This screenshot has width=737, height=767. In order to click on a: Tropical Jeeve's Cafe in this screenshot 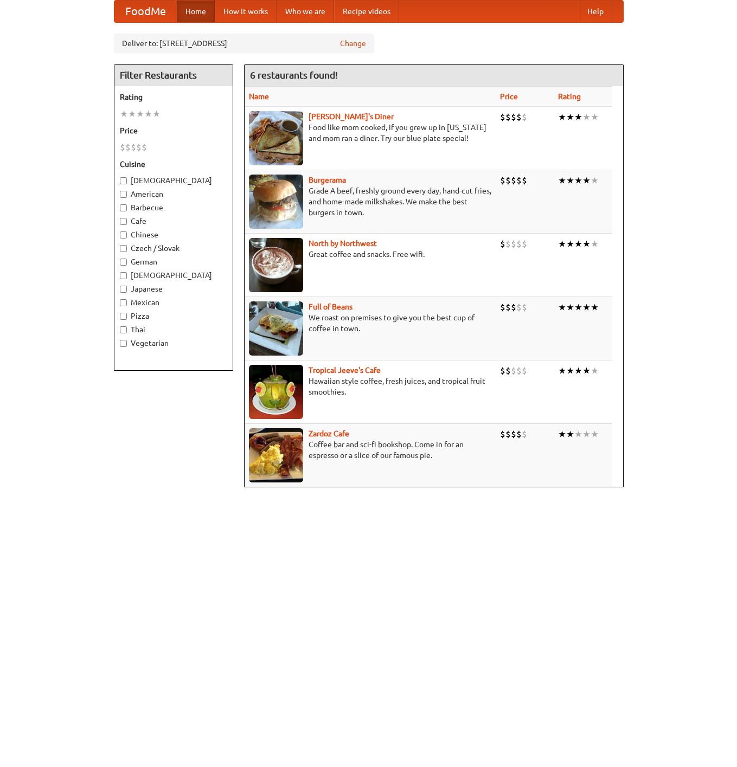, I will do `click(344, 370)`.